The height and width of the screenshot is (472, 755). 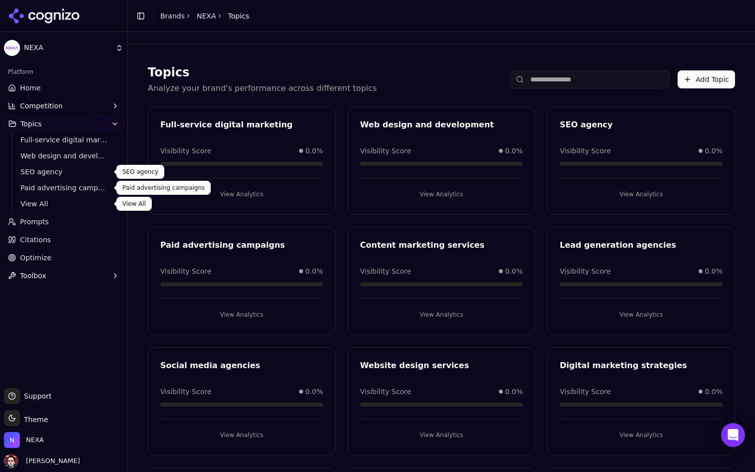 I want to click on div: Paid advertising campaigns, so click(x=242, y=245).